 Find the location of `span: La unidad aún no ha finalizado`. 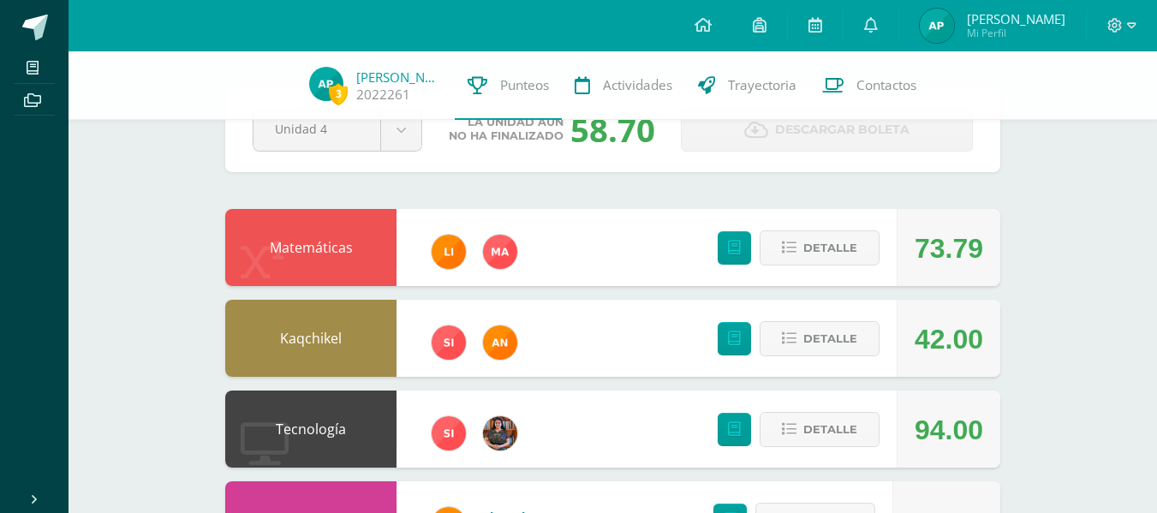

span: La unidad aún no ha finalizado is located at coordinates (506, 129).